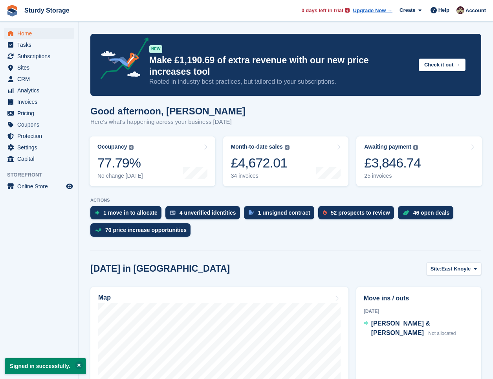  Describe the element at coordinates (454, 269) in the screenshot. I see `button: Site: East Knoyle` at that location.